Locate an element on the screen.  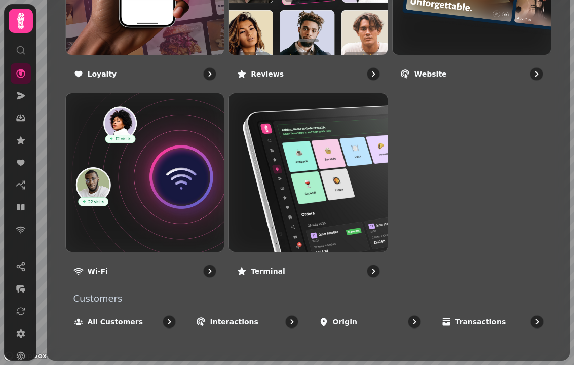
p: Transactions is located at coordinates (481, 322).